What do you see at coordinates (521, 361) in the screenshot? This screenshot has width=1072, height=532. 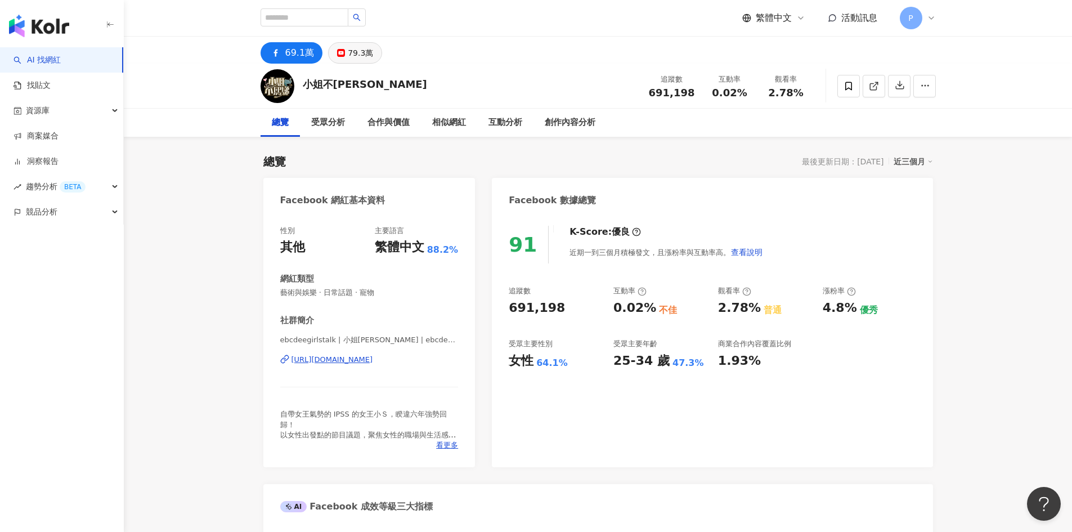 I see `div: 女性` at bounding box center [521, 361].